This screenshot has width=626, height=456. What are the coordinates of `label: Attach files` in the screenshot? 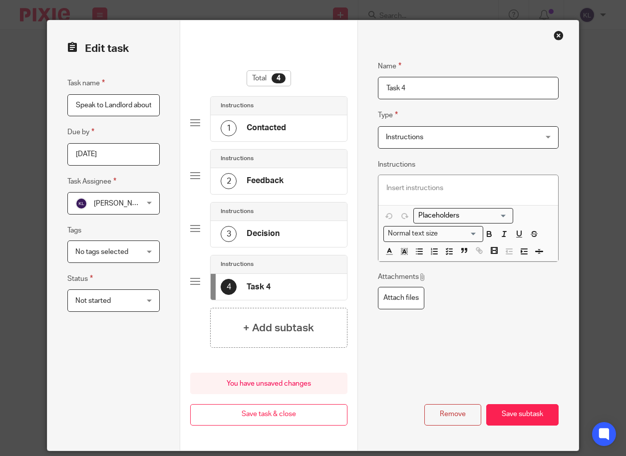 It's located at (401, 298).